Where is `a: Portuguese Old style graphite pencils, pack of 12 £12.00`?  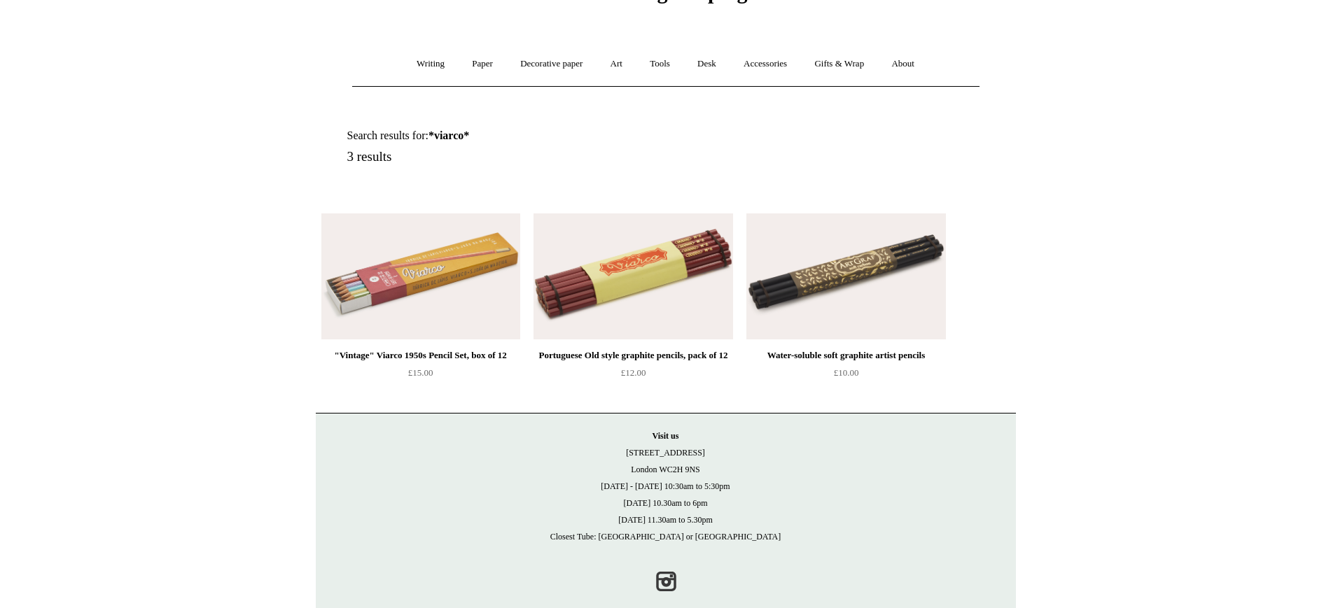
a: Portuguese Old style graphite pencils, pack of 12 £12.00 is located at coordinates (633, 376).